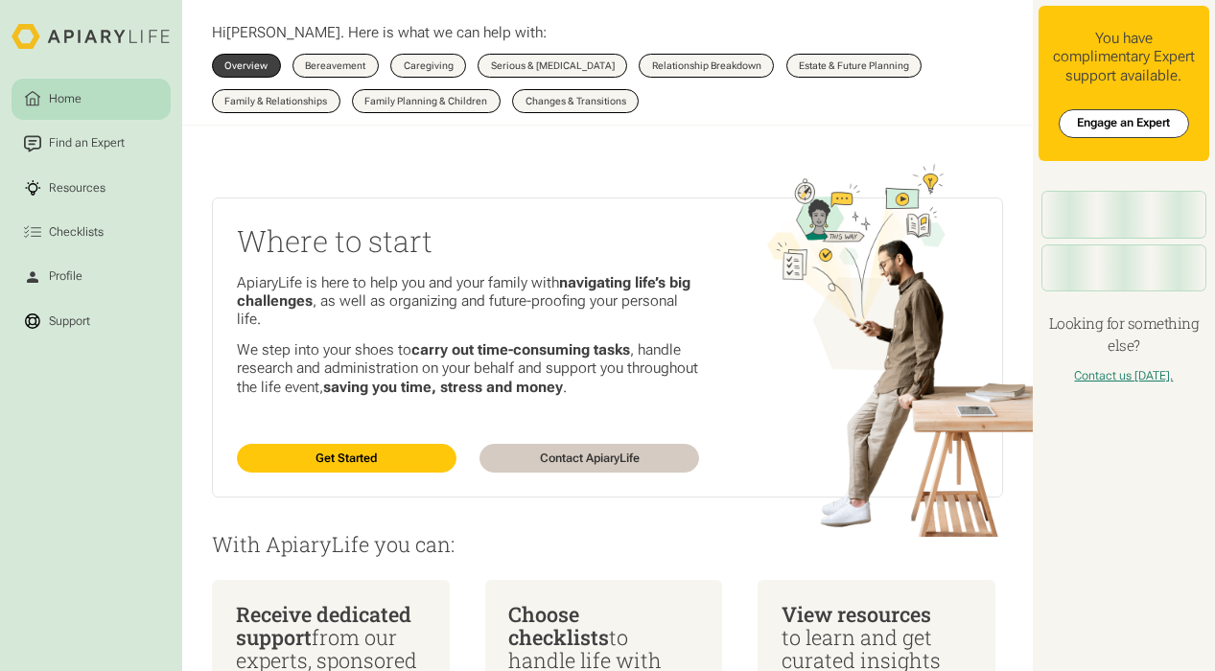 The image size is (1215, 671). I want to click on a: Profile, so click(90, 276).